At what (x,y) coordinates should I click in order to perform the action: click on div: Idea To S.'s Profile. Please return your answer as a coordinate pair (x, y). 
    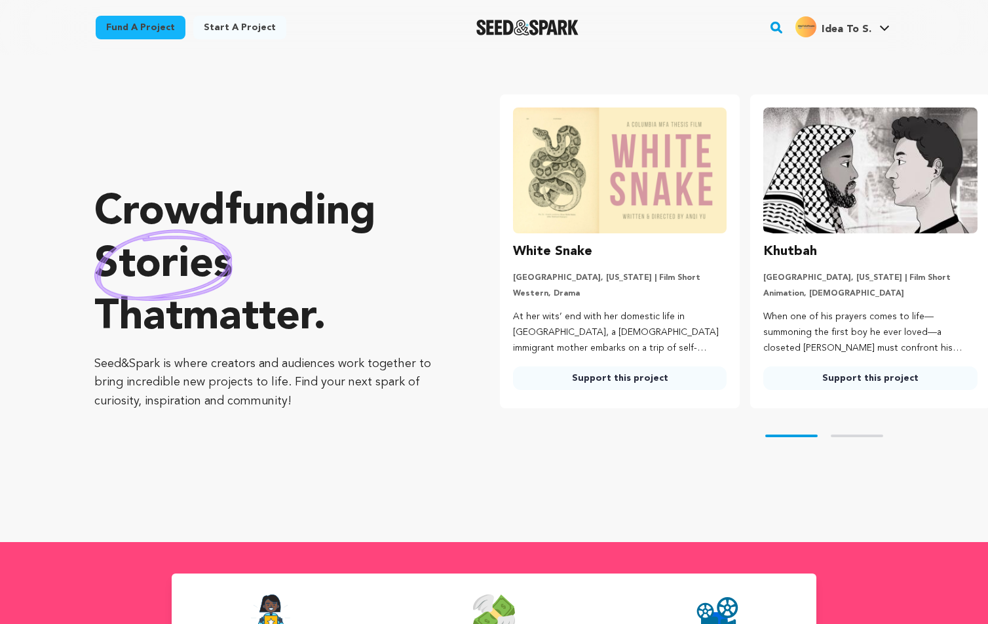
    Looking at the image, I should click on (834, 27).